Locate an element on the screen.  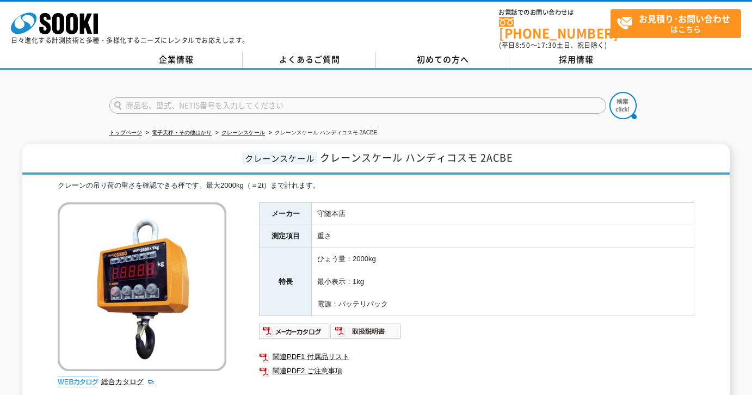
td: ひょう量：2000kg 最小表示：1kg 電源：バッテリパック is located at coordinates (503, 282).